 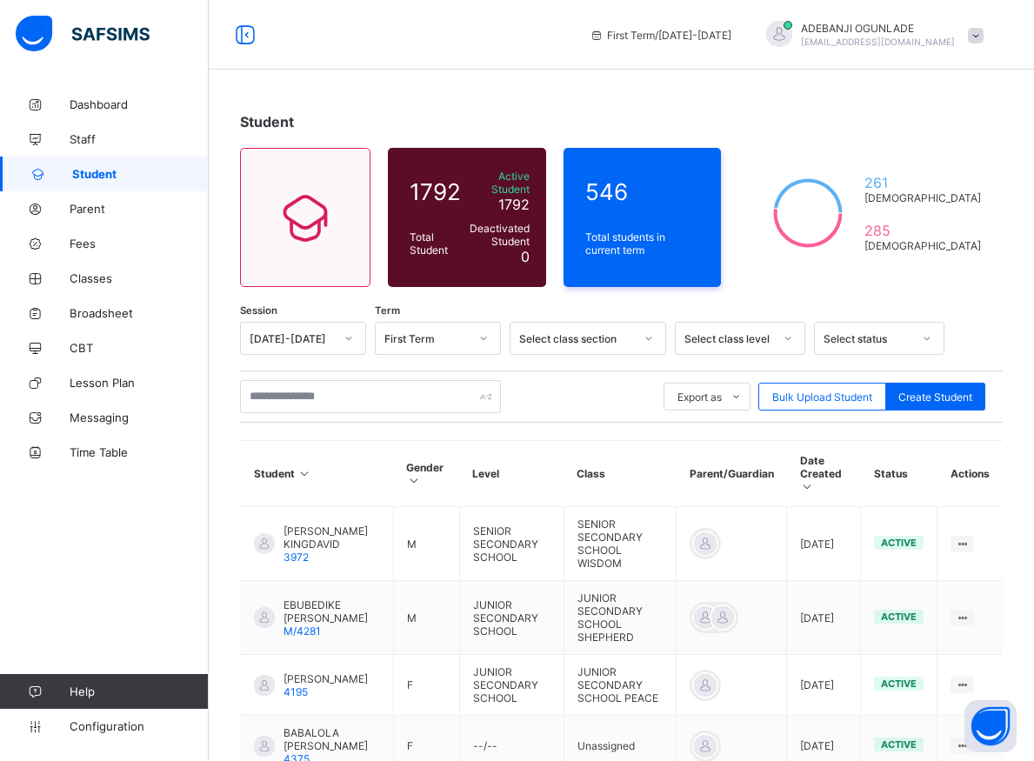 I want to click on span: Fees, so click(x=139, y=243).